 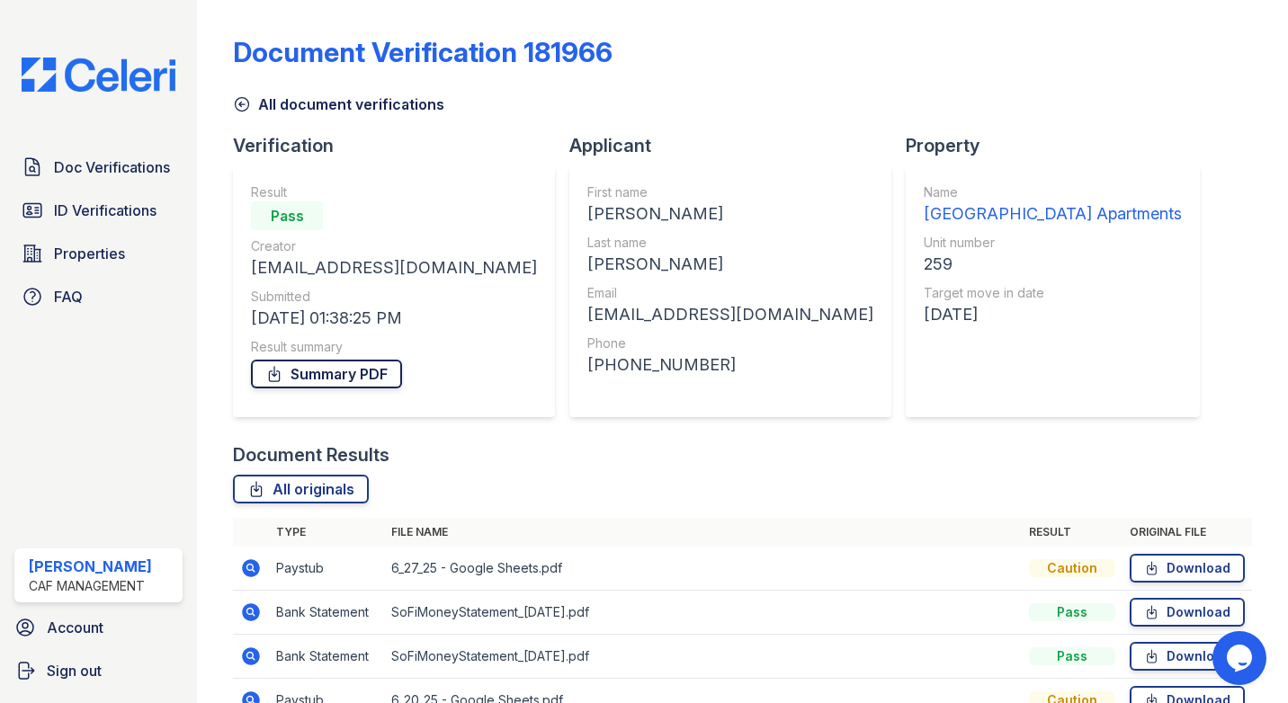 What do you see at coordinates (730, 243) in the screenshot?
I see `div: Last name` at bounding box center [730, 243].